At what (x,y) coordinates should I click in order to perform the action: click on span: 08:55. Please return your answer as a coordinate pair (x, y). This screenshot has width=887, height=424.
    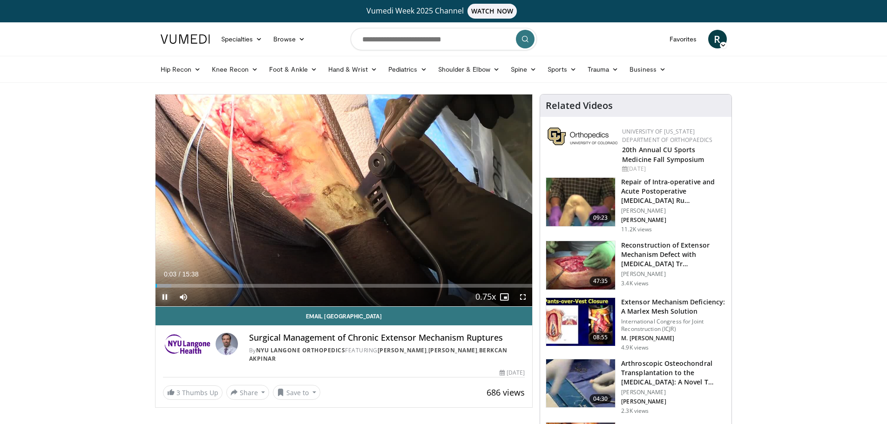
    Looking at the image, I should click on (601, 338).